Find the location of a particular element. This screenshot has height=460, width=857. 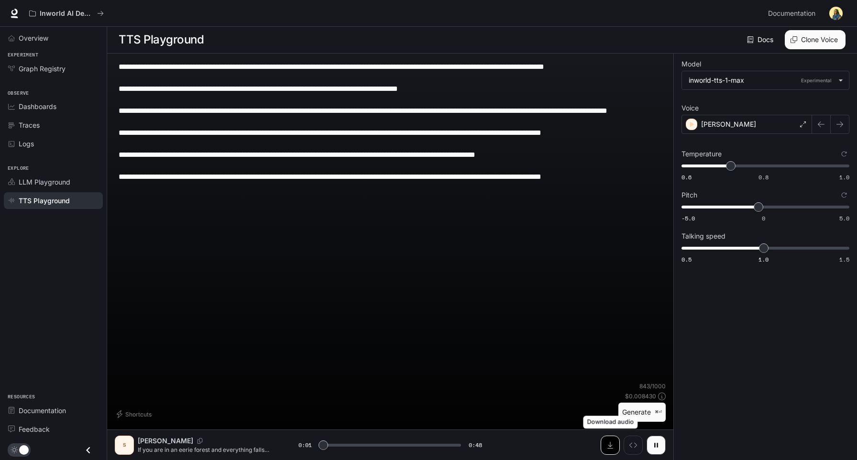

div: Download audio is located at coordinates (611, 422).